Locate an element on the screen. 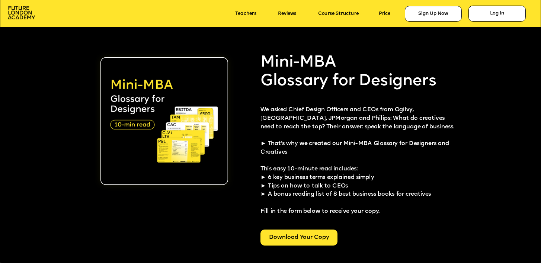  span: Glossary for Designers is located at coordinates (348, 81).